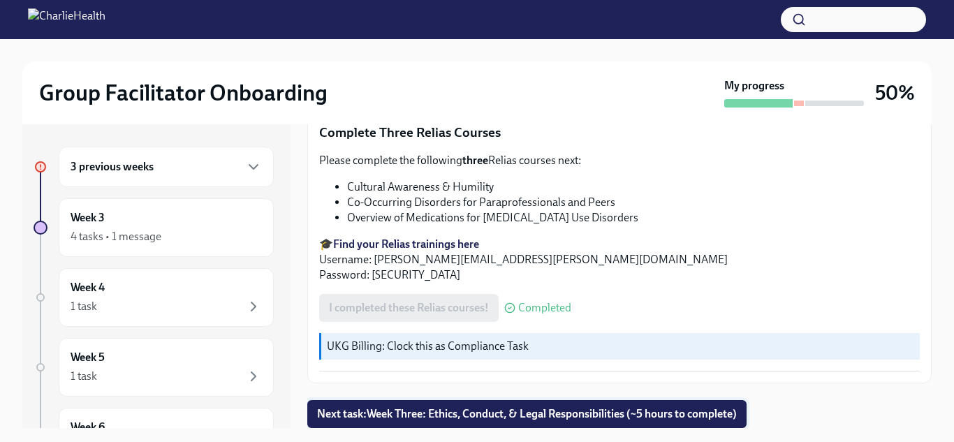  What do you see at coordinates (619, 133) in the screenshot?
I see `p: Complete Three Relias Courses` at bounding box center [619, 133].